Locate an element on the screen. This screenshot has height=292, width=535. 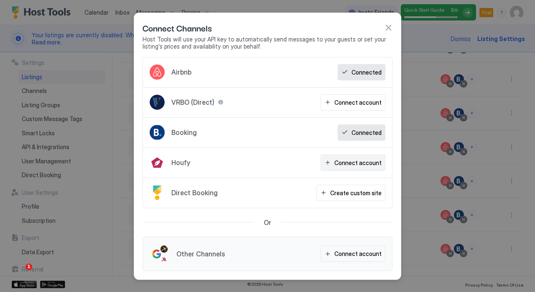
span: Connect Channels is located at coordinates (177, 28).